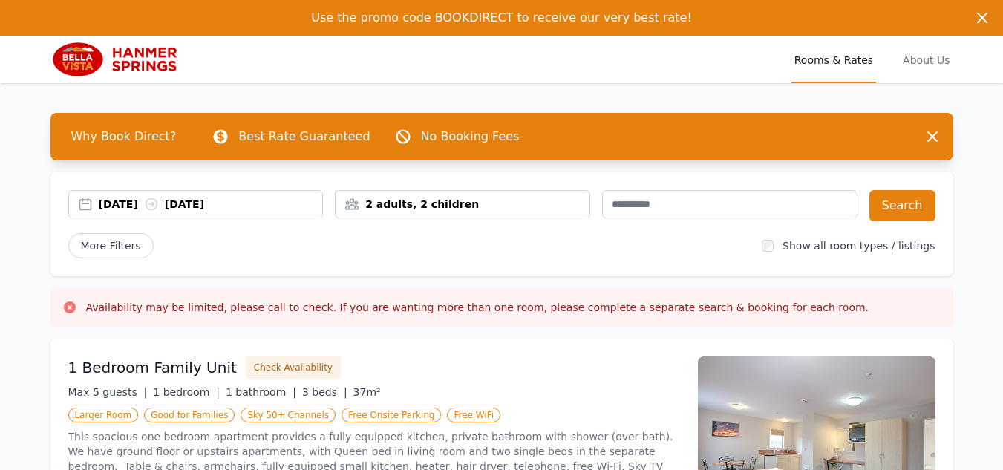 The width and height of the screenshot is (1003, 470). What do you see at coordinates (470, 137) in the screenshot?
I see `p: No Booking Fees` at bounding box center [470, 137].